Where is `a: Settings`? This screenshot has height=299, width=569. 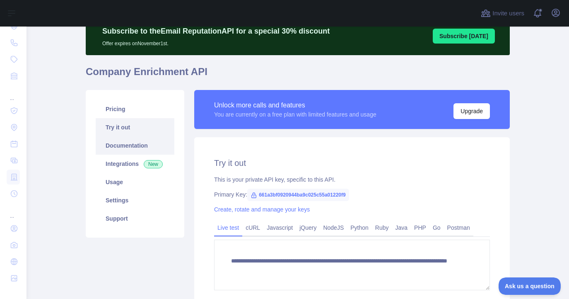 a: Settings is located at coordinates (135, 200).